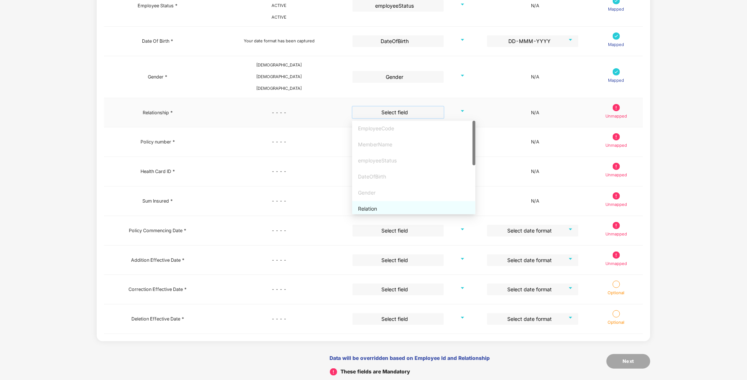 This screenshot has width=747, height=380. What do you see at coordinates (398, 6) in the screenshot?
I see `span: employeeStatus` at bounding box center [398, 6].